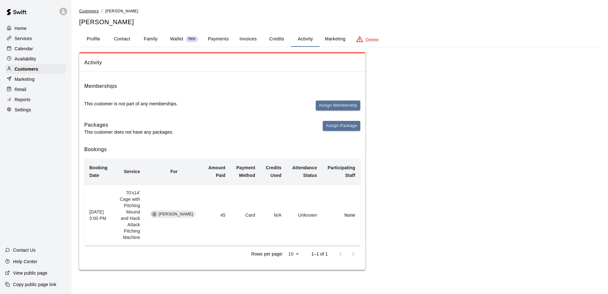 This screenshot has height=294, width=608. What do you see at coordinates (293, 254) in the screenshot?
I see `div: 10` at bounding box center [293, 254].